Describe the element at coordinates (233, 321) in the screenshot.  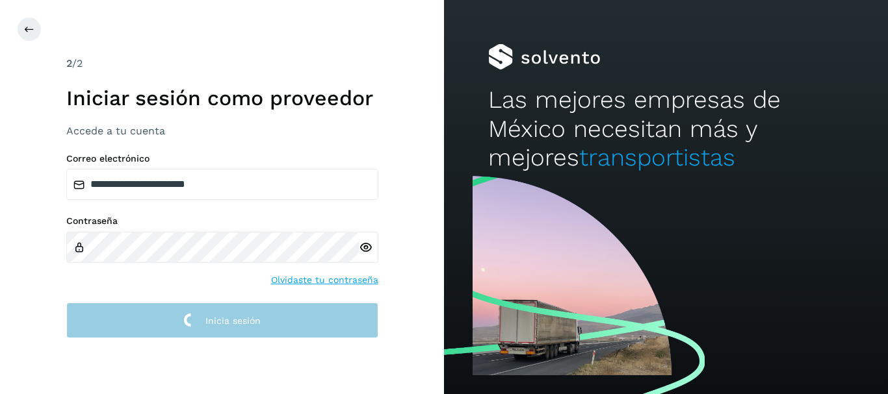
I see `span: Inicia sesión` at that location.